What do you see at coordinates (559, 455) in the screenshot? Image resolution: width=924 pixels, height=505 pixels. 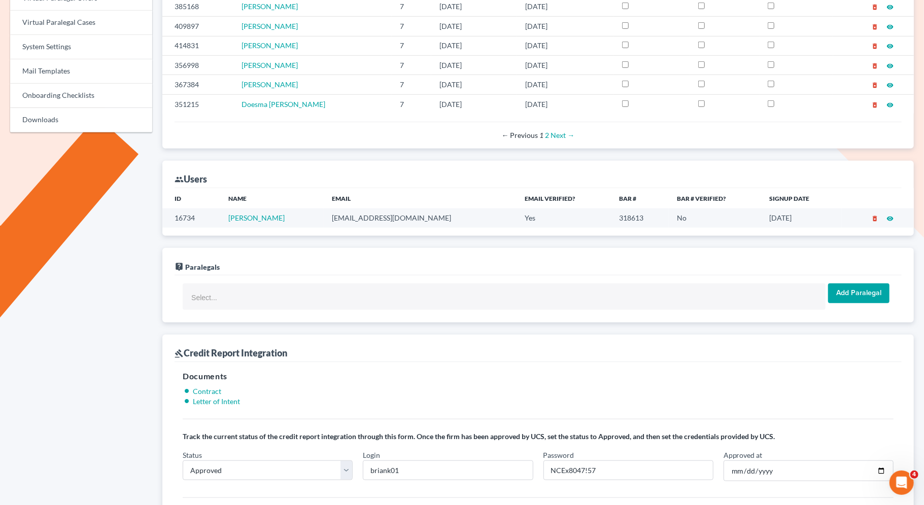 I see `label: Password` at bounding box center [559, 455].